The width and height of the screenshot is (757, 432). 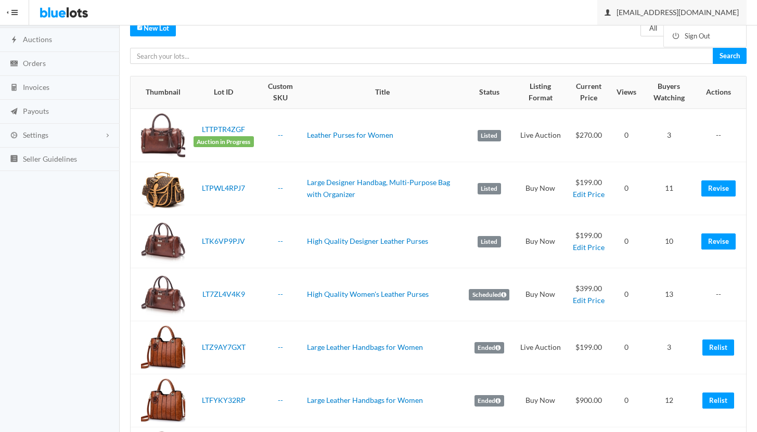 What do you see at coordinates (224, 93) in the screenshot?
I see `th: Lot ID` at bounding box center [224, 93].